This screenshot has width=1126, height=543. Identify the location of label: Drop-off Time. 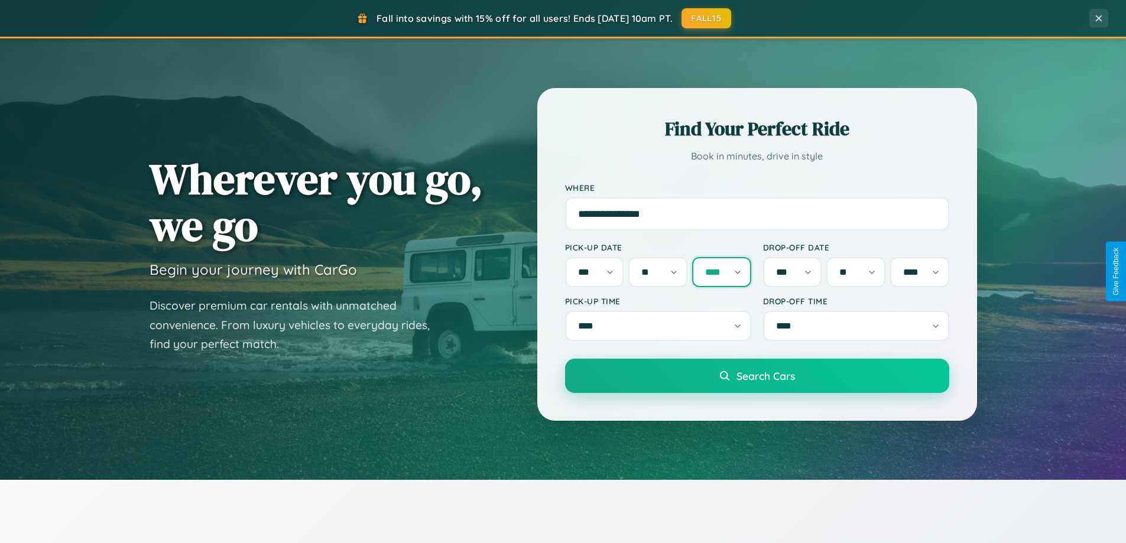
(856, 301).